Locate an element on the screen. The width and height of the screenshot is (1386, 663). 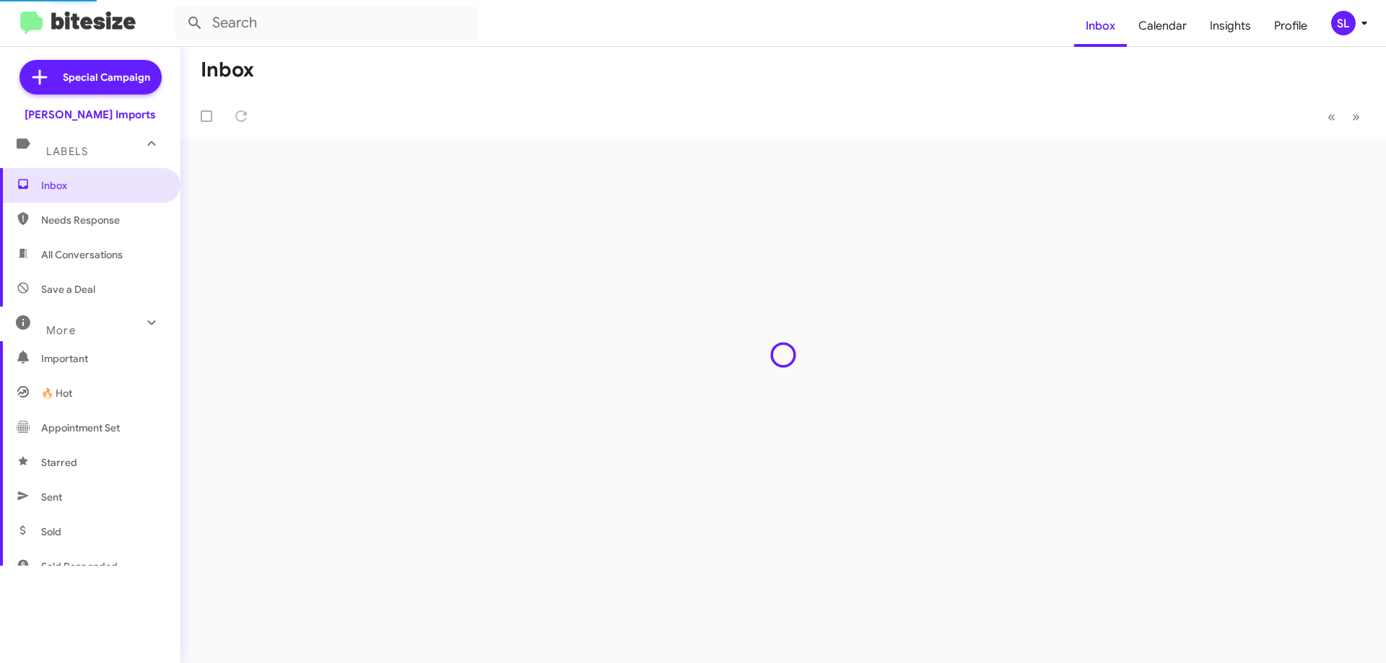
button: SL is located at coordinates (1344, 23).